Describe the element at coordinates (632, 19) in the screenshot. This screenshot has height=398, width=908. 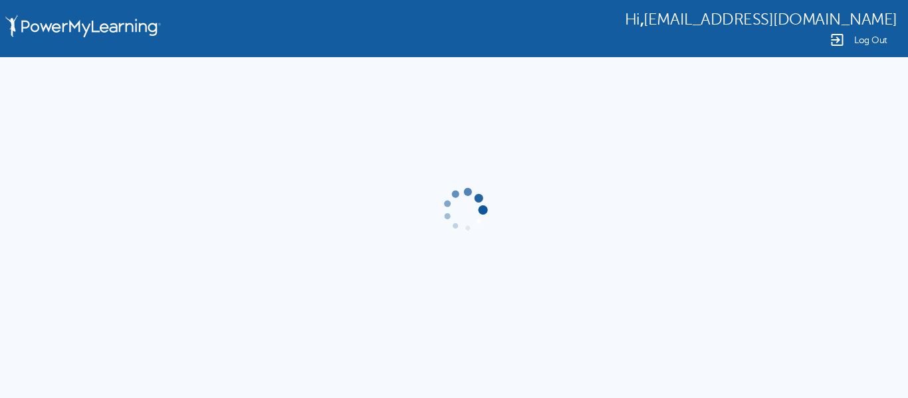
I see `span: Hi` at that location.